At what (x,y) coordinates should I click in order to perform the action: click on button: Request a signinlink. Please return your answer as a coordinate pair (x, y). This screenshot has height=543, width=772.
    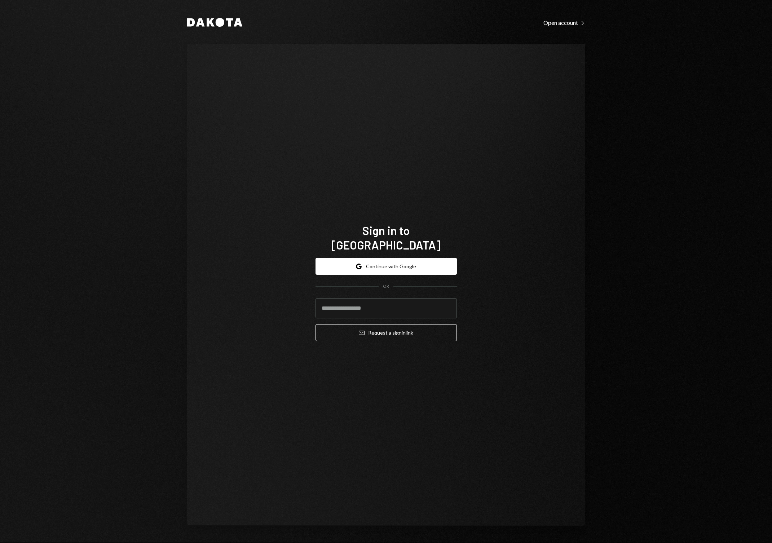
    Looking at the image, I should click on (386, 333).